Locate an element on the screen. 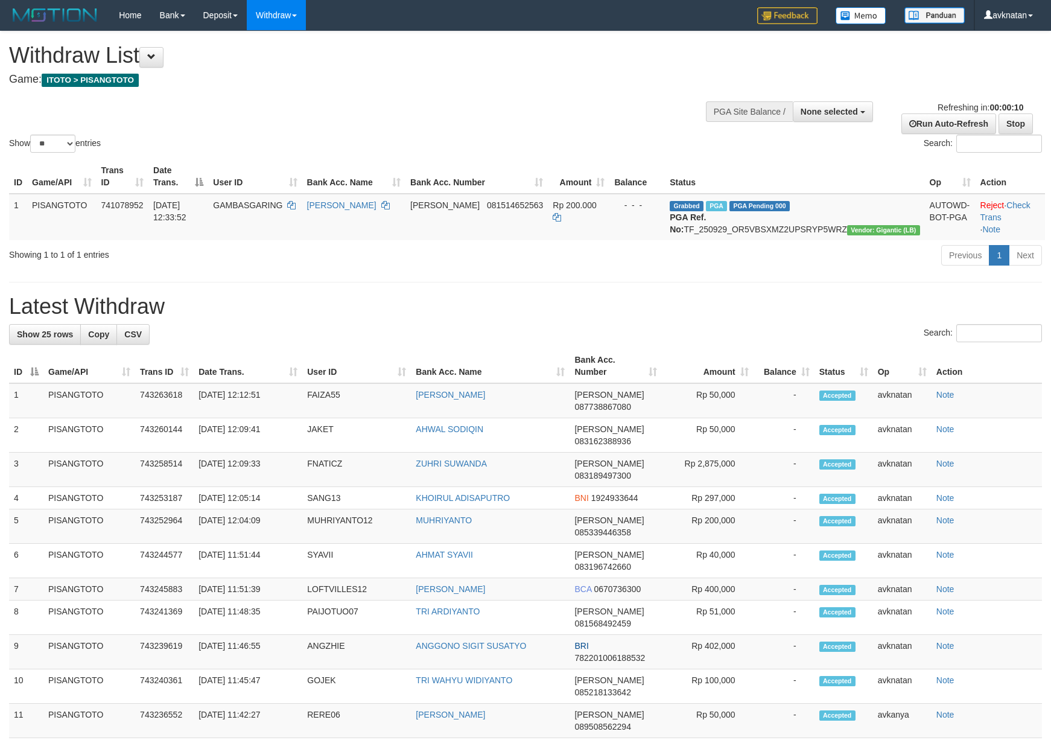 Image resolution: width=1051 pixels, height=743 pixels. img: panduan.png is located at coordinates (935, 15).